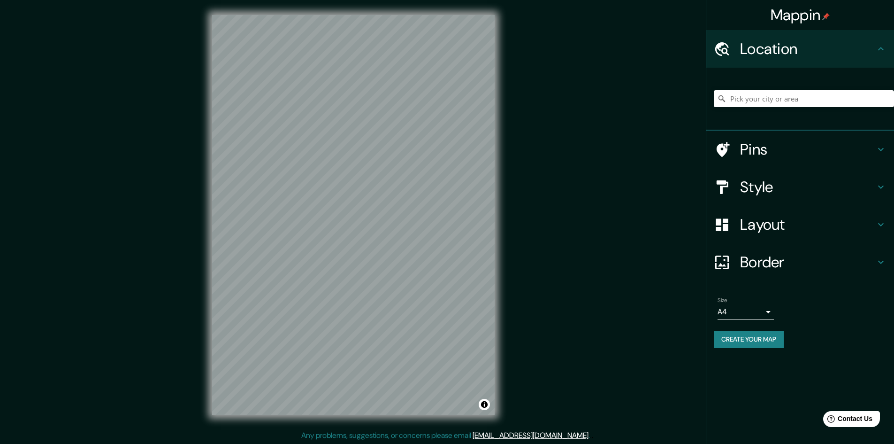  I want to click on h4: Style, so click(808, 187).